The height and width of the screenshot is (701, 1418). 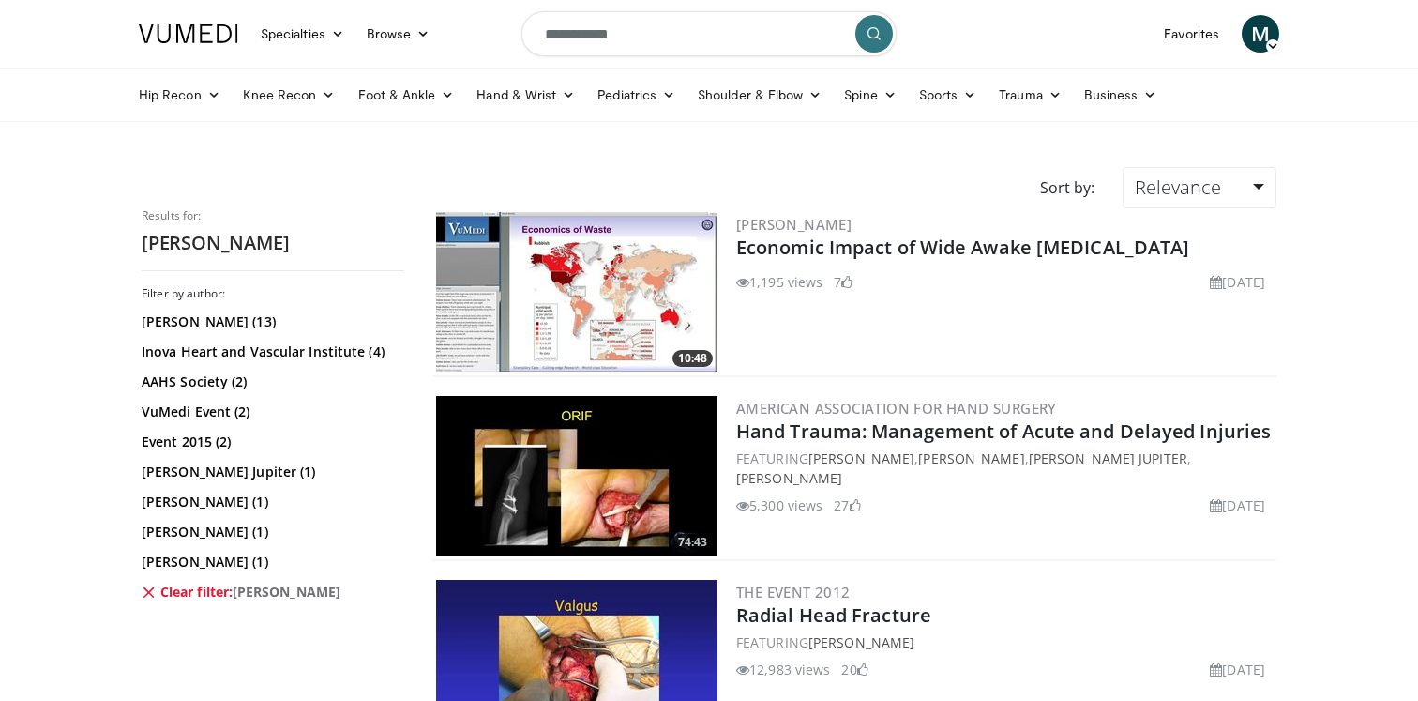 What do you see at coordinates (636, 95) in the screenshot?
I see `a: Pediatrics` at bounding box center [636, 95].